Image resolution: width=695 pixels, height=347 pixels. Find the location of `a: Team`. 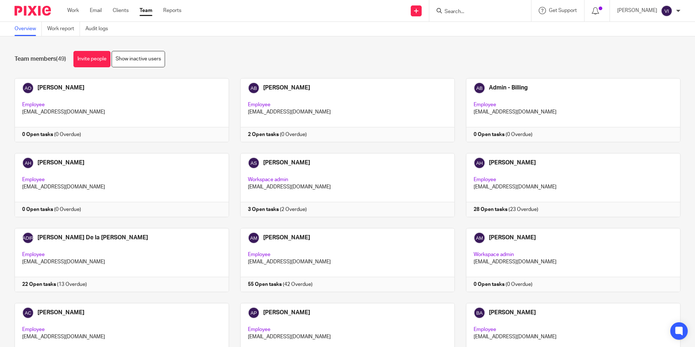

a: Team is located at coordinates (146, 11).